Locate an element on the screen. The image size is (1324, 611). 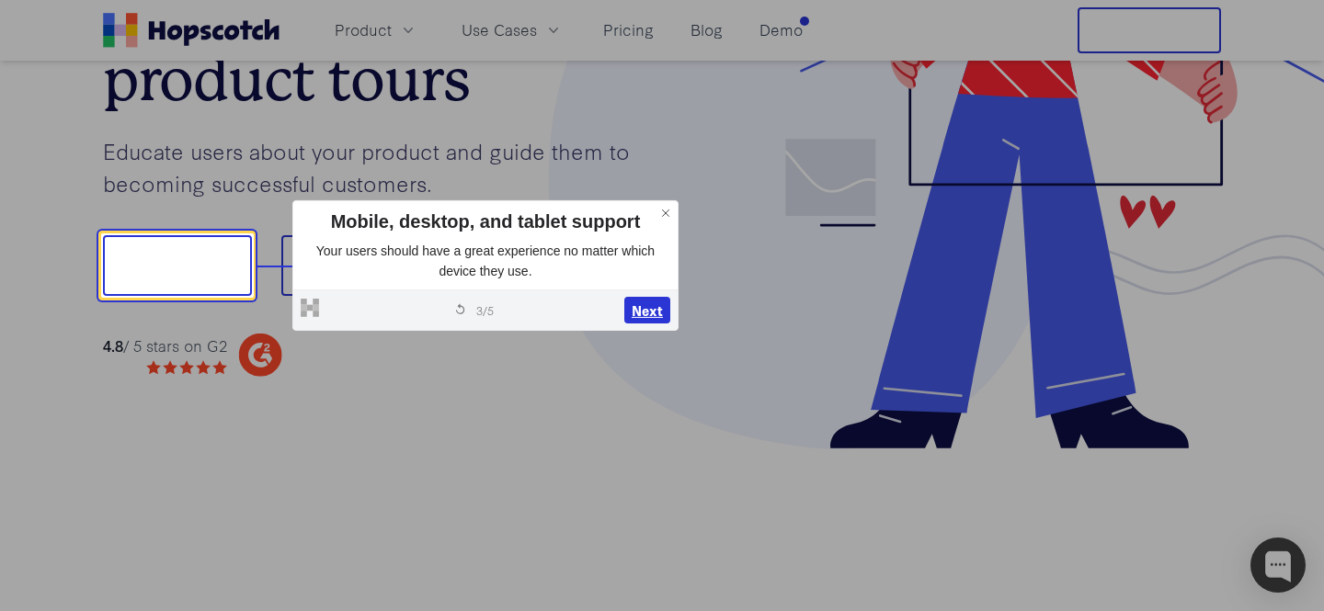
a: Pricing is located at coordinates (628, 29).